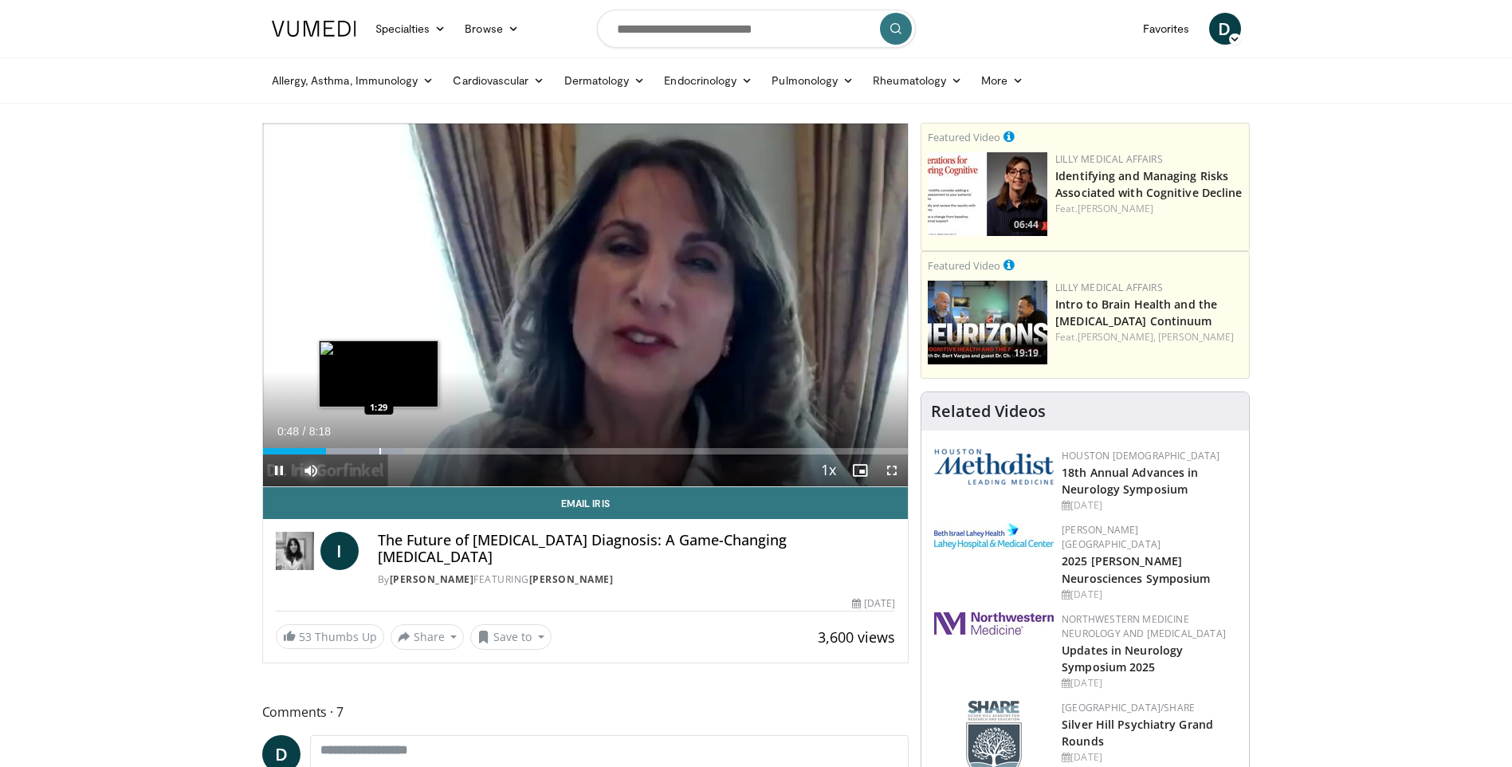 The height and width of the screenshot is (767, 1512). I want to click on button: Mute, so click(311, 470).